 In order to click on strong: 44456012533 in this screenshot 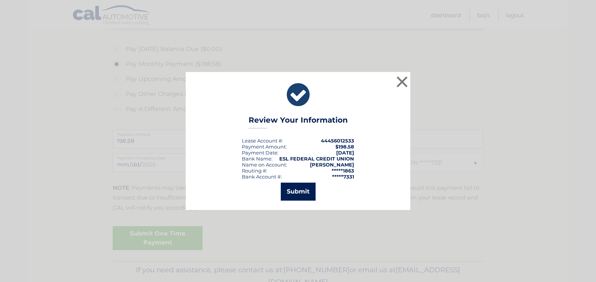, I will do `click(338, 141)`.